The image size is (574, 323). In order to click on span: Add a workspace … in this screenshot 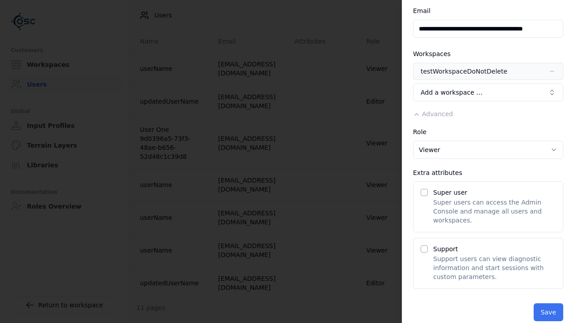, I will do `click(451, 92)`.